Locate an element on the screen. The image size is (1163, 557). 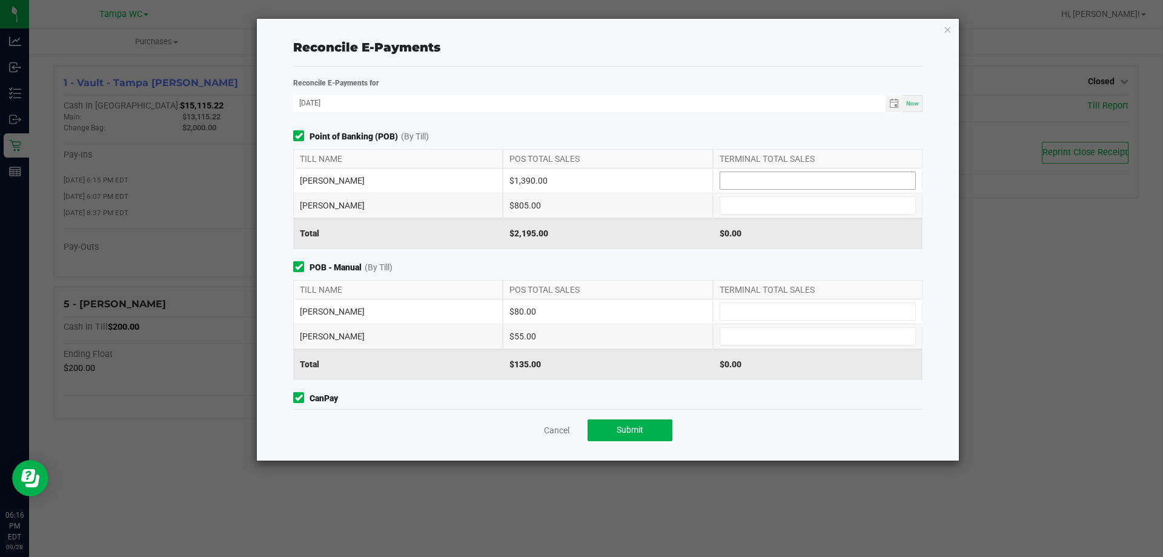
button: Submit is located at coordinates (630, 430).